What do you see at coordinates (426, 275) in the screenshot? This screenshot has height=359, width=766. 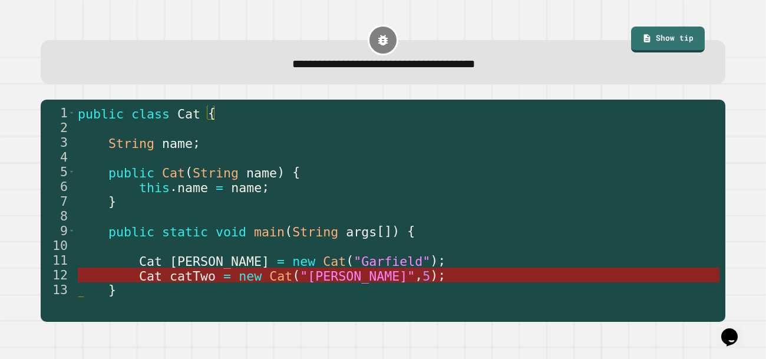 I see `span: 5` at bounding box center [426, 275].